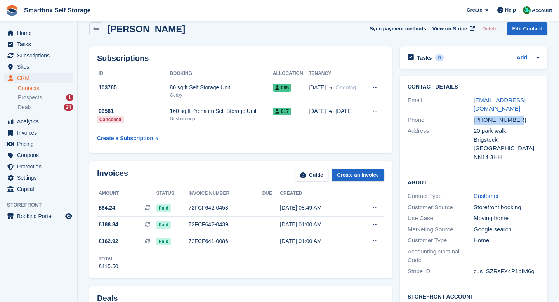  What do you see at coordinates (312, 175) in the screenshot?
I see `a: Guide` at bounding box center [312, 175].